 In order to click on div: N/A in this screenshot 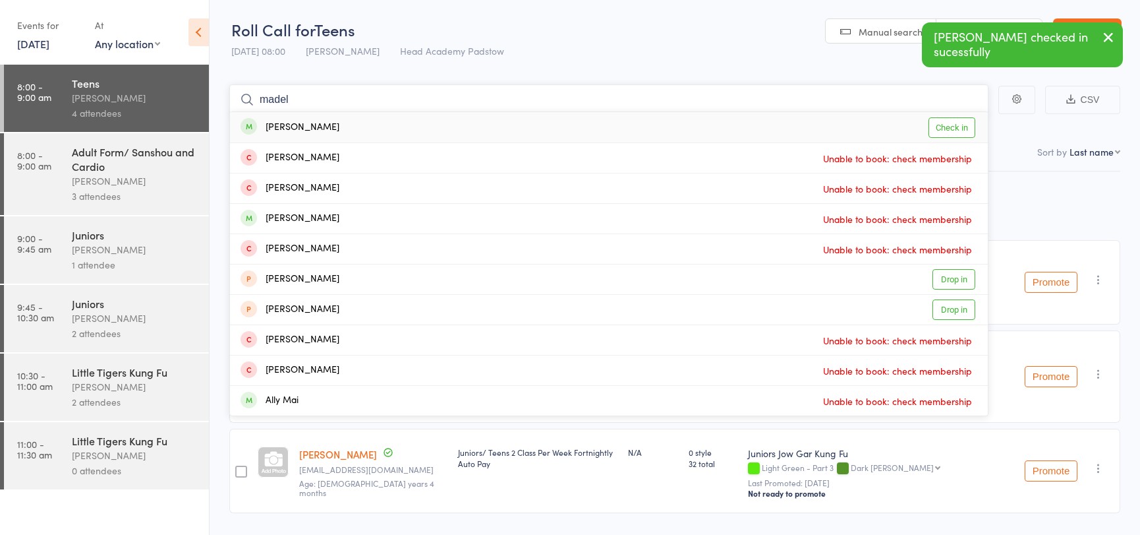, I will do `click(653, 452)`.